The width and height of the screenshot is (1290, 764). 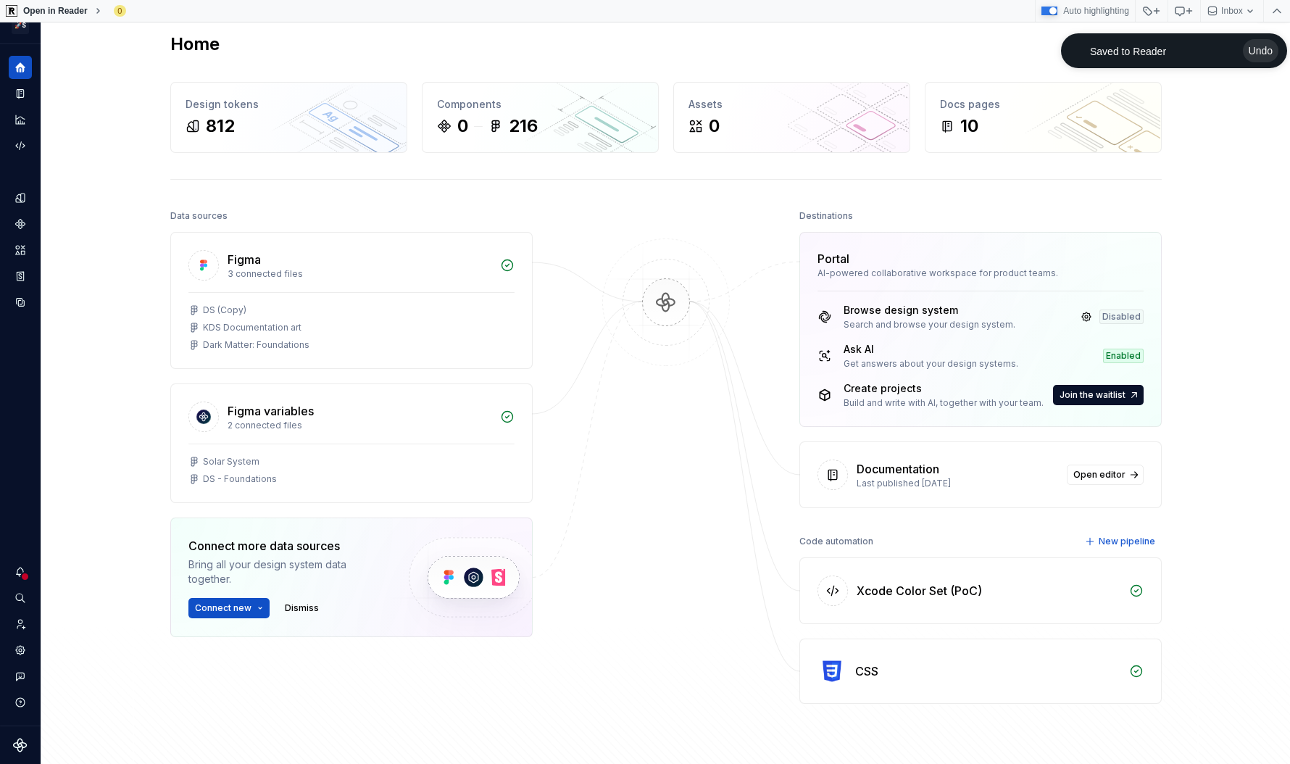 What do you see at coordinates (20, 198) in the screenshot?
I see `a: Design tokens` at bounding box center [20, 198].